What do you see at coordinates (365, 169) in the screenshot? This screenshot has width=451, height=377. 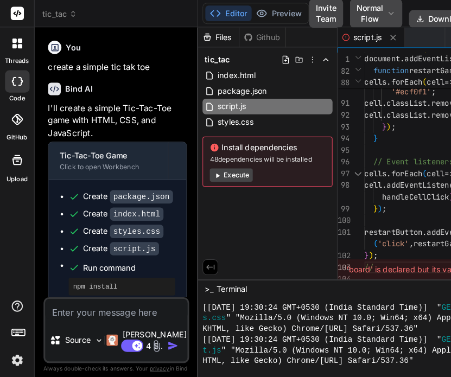 I see `span: cells` at bounding box center [365, 169].